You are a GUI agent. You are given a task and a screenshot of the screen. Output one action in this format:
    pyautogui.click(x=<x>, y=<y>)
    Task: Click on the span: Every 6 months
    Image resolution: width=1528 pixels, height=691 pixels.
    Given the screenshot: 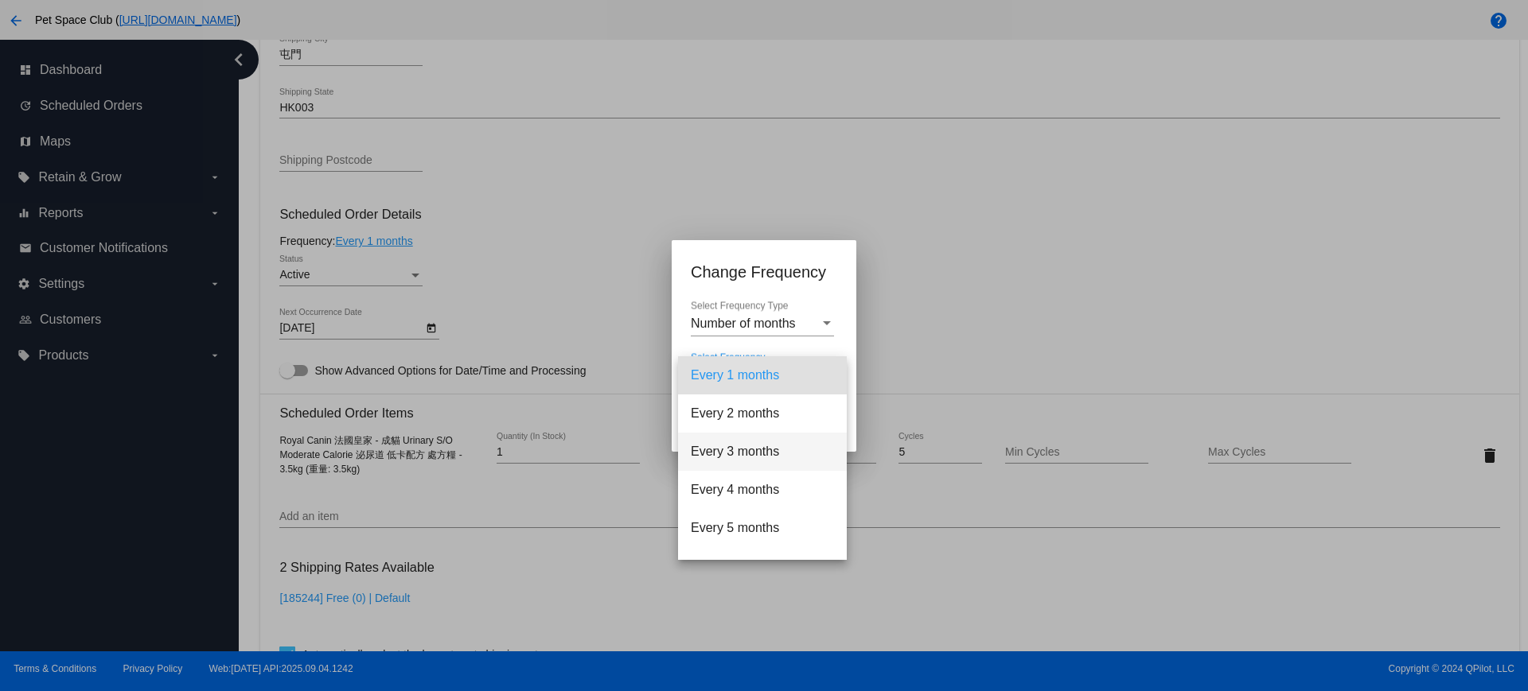 What is the action you would take?
    pyautogui.click(x=762, y=567)
    